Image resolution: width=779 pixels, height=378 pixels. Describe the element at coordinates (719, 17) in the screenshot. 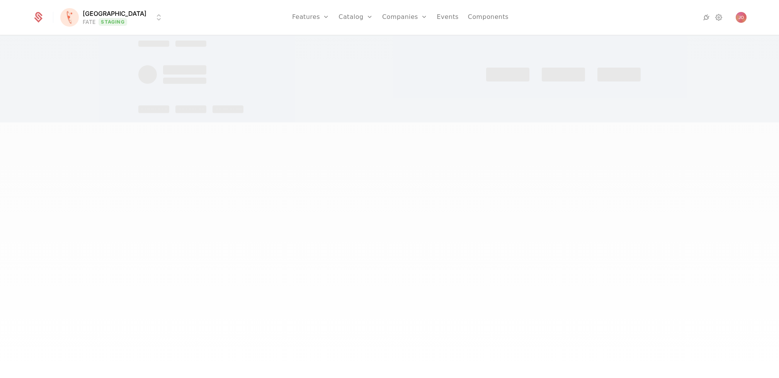

I see `a: Settings` at that location.